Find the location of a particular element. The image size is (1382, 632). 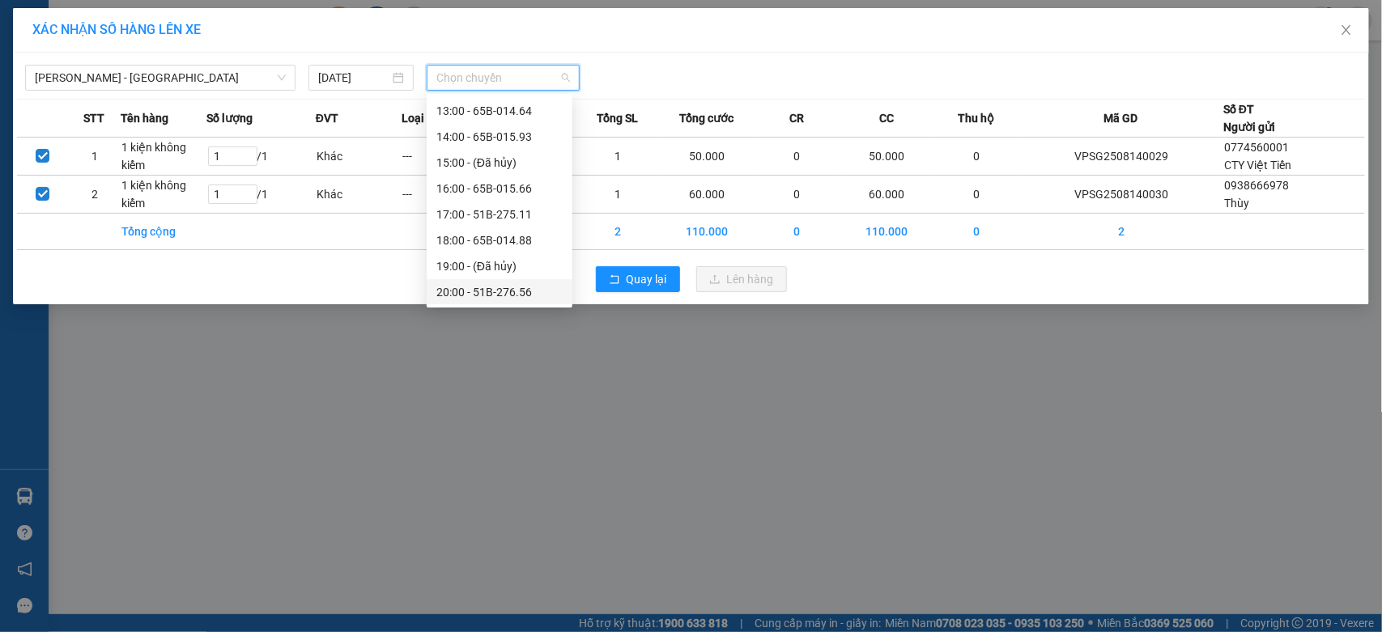

span: Tổng SL is located at coordinates (617, 118).